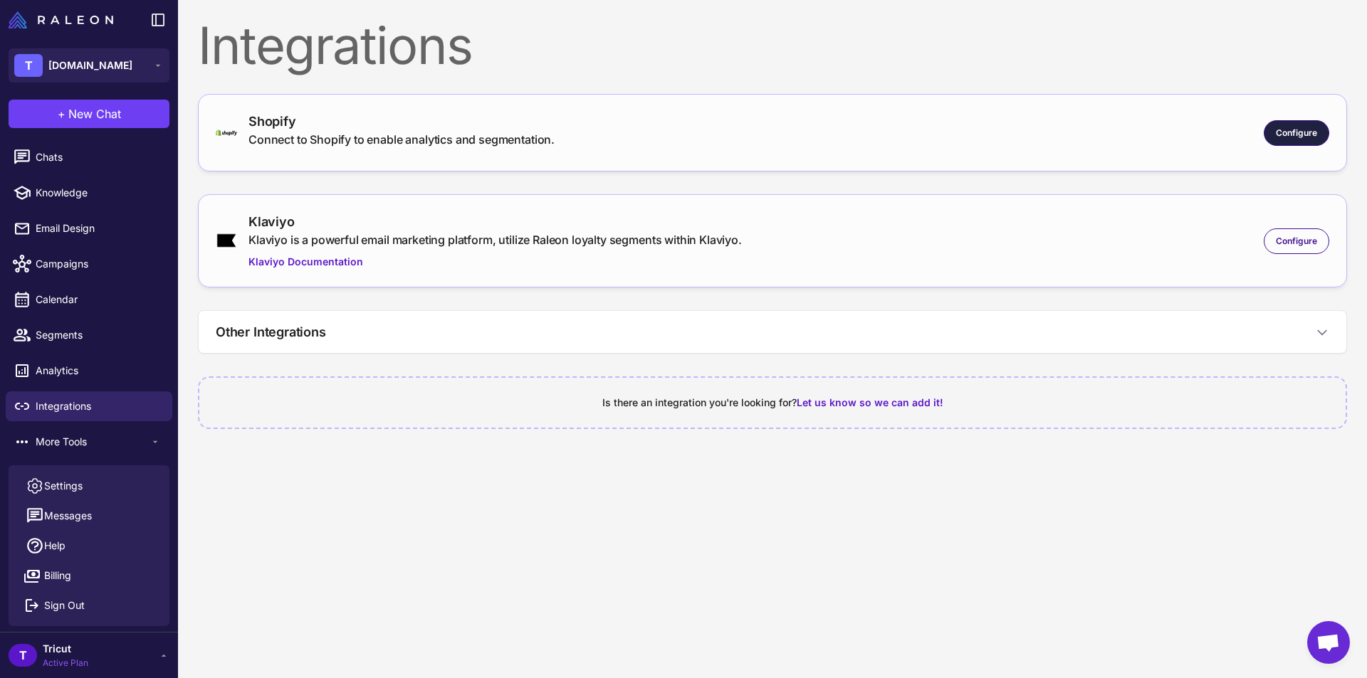 The image size is (1367, 678). Describe the element at coordinates (89, 264) in the screenshot. I see `a: Campaigns` at that location.